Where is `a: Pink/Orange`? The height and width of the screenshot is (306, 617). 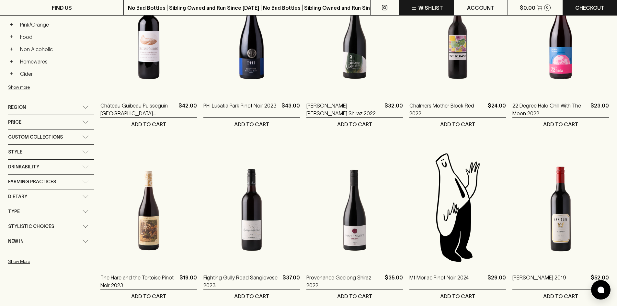
a: Pink/Orange is located at coordinates (55, 25).